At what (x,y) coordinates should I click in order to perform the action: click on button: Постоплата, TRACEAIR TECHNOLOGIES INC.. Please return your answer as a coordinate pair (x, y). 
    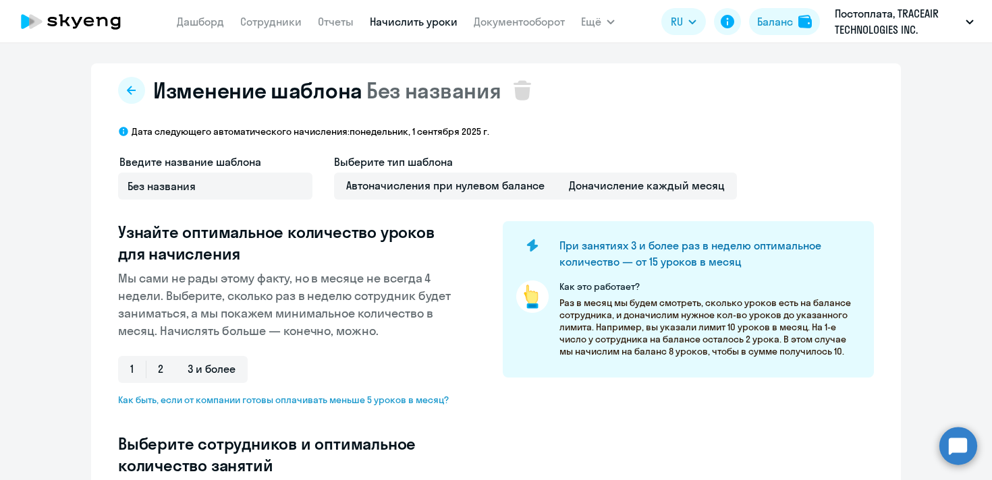
    Looking at the image, I should click on (904, 22).